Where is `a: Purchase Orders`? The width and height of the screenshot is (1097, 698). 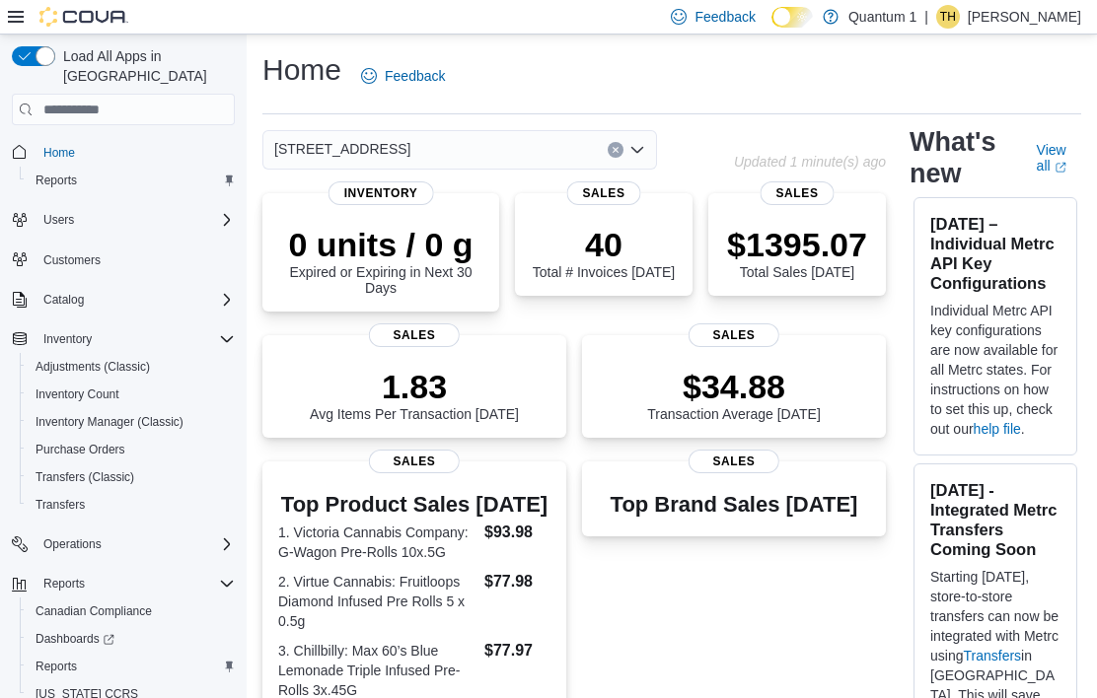 a: Purchase Orders is located at coordinates (80, 450).